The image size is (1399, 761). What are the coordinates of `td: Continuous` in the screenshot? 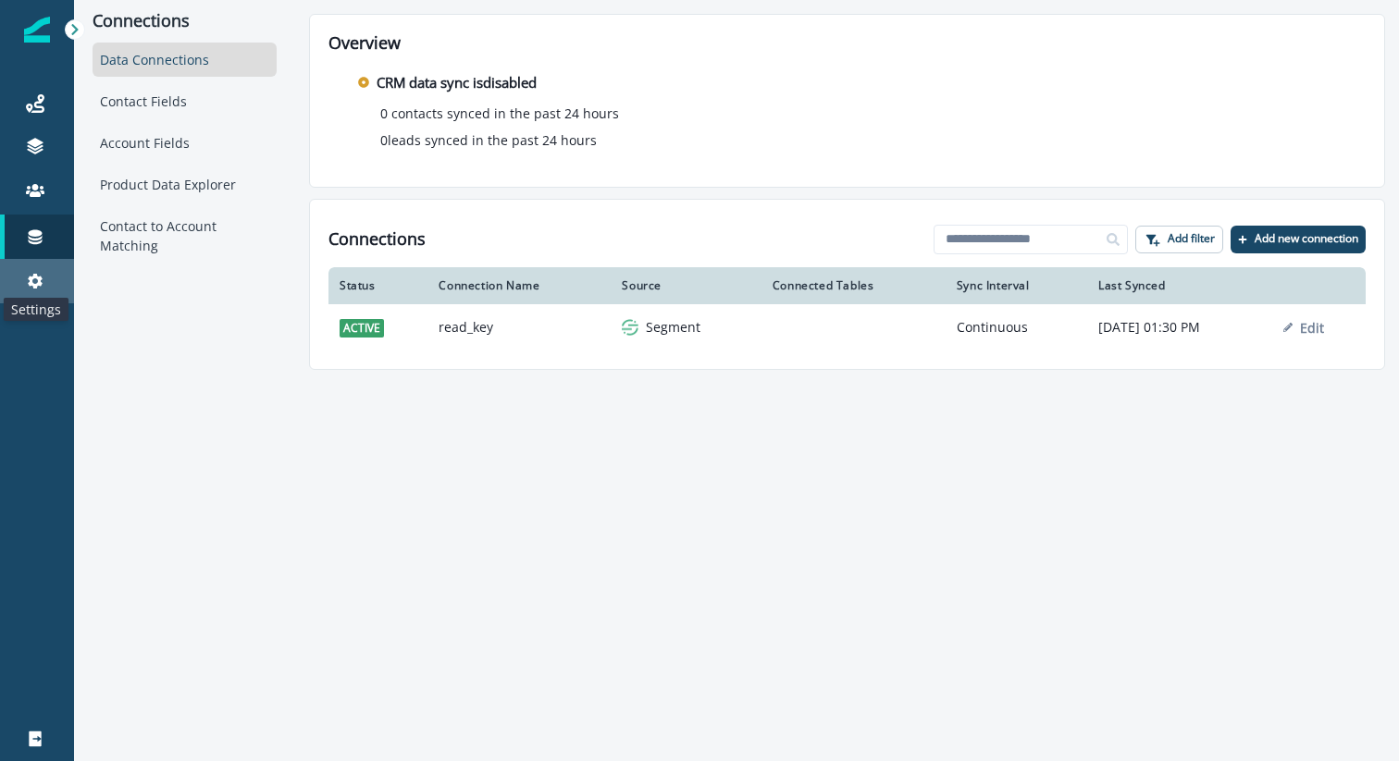 It's located at (1016, 327).